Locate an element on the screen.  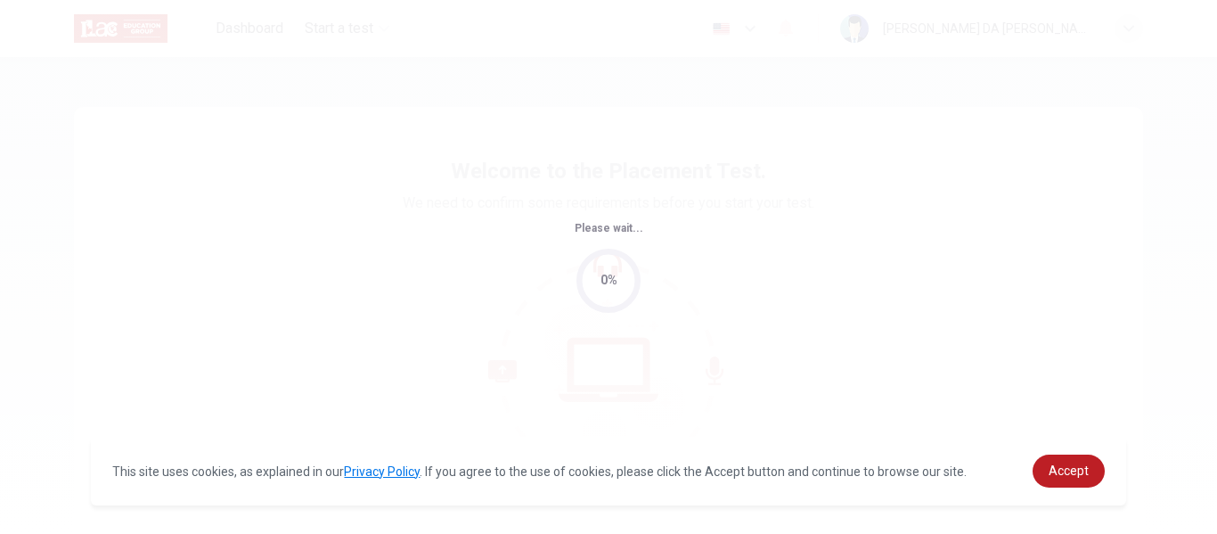
span: Please wait... is located at coordinates (609, 228).